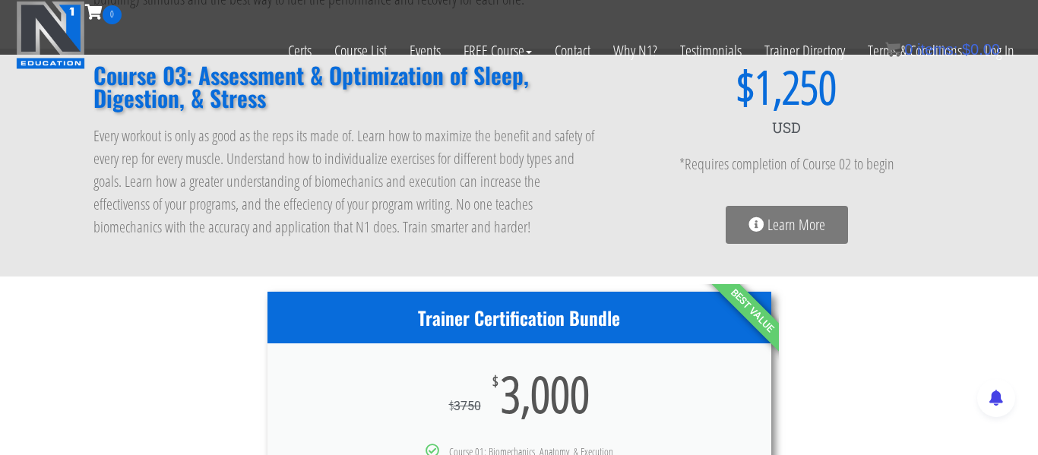 This screenshot has width=1038, height=455. Describe the element at coordinates (360, 51) in the screenshot. I see `a: Course List` at that location.